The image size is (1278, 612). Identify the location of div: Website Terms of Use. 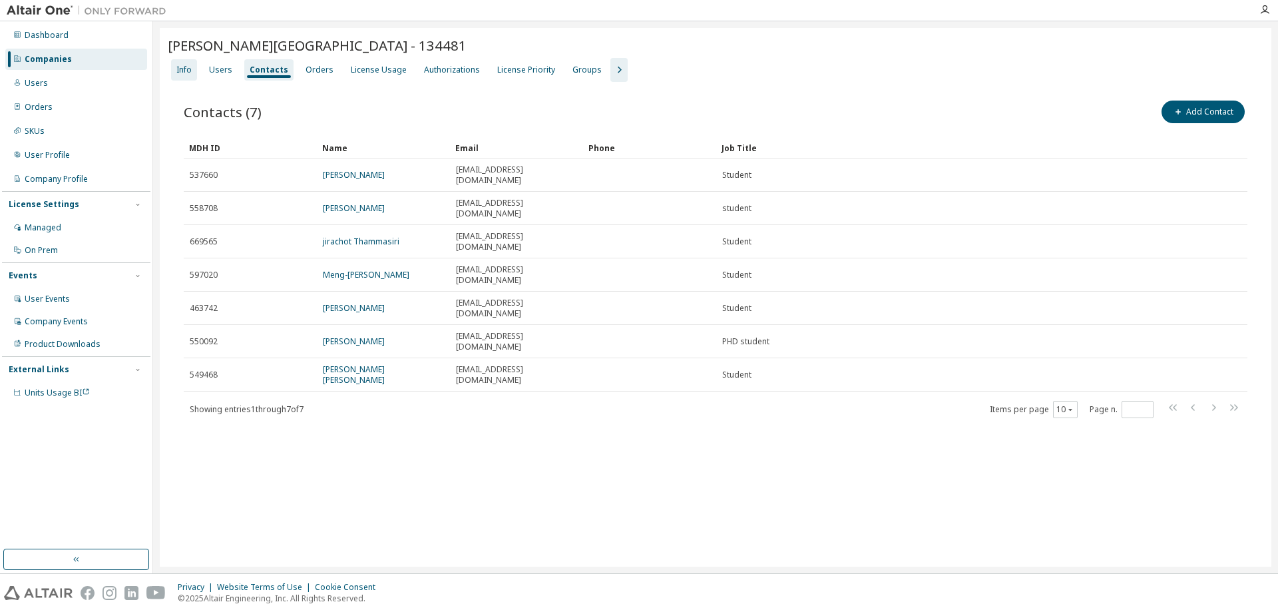
(266, 587).